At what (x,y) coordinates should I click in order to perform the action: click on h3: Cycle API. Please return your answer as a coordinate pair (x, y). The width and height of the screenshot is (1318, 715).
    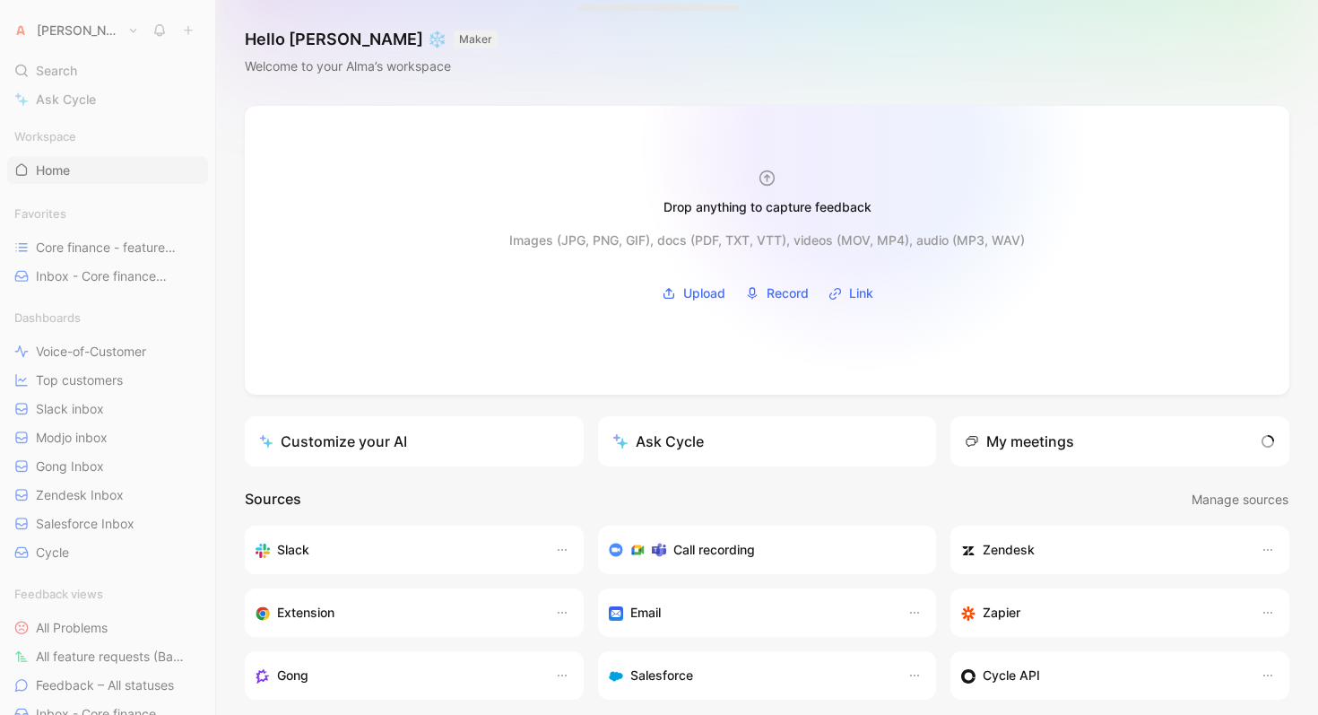
    Looking at the image, I should click on (1011, 675).